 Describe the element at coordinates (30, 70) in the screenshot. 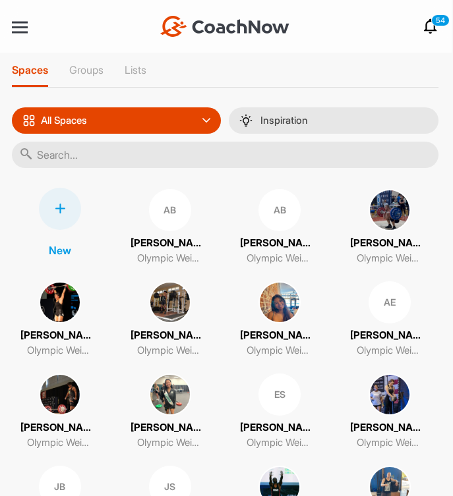

I see `p: Spaces` at that location.